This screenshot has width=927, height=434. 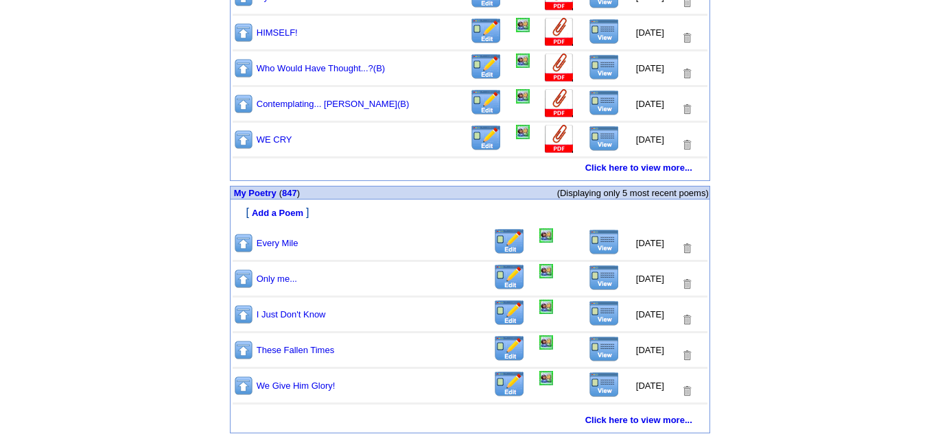 I want to click on a: My Poetry, so click(x=255, y=193).